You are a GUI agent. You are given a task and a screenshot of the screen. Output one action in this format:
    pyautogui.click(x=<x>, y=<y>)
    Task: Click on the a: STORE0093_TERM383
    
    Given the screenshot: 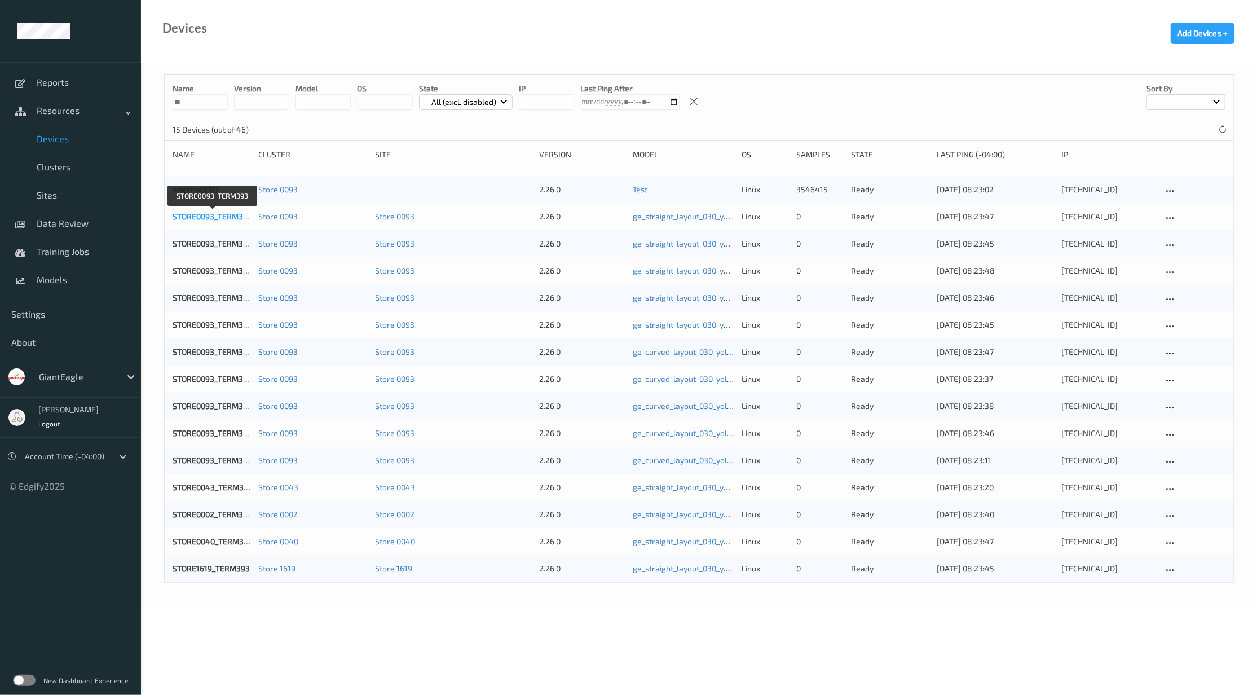 What is the action you would take?
    pyautogui.click(x=213, y=406)
    